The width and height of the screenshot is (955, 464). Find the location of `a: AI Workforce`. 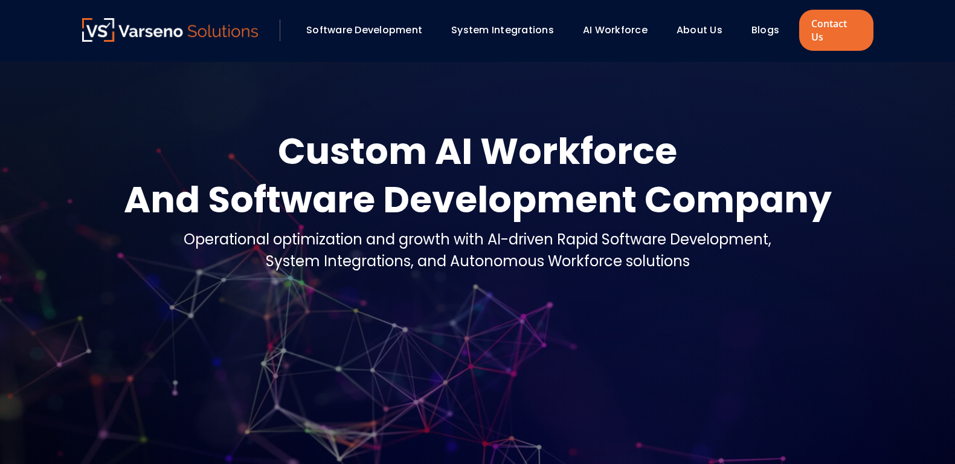

a: AI Workforce is located at coordinates (615, 30).